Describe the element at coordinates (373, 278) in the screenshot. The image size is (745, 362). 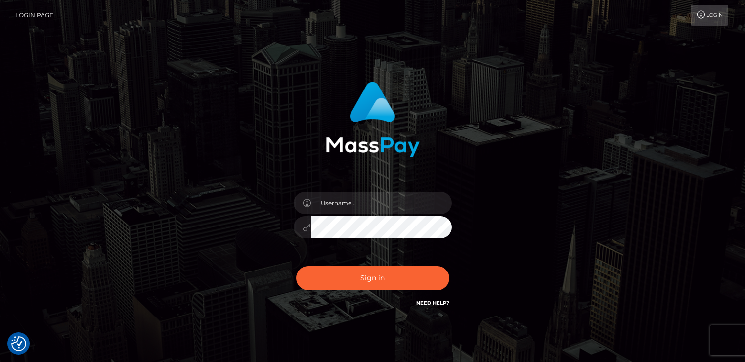
I see `button: Sign in` at that location.